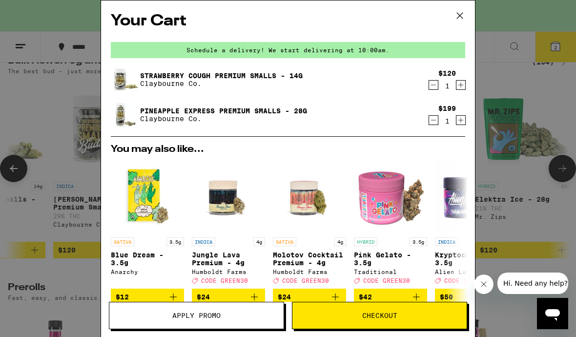  I want to click on div: Anarchy, so click(147, 272).